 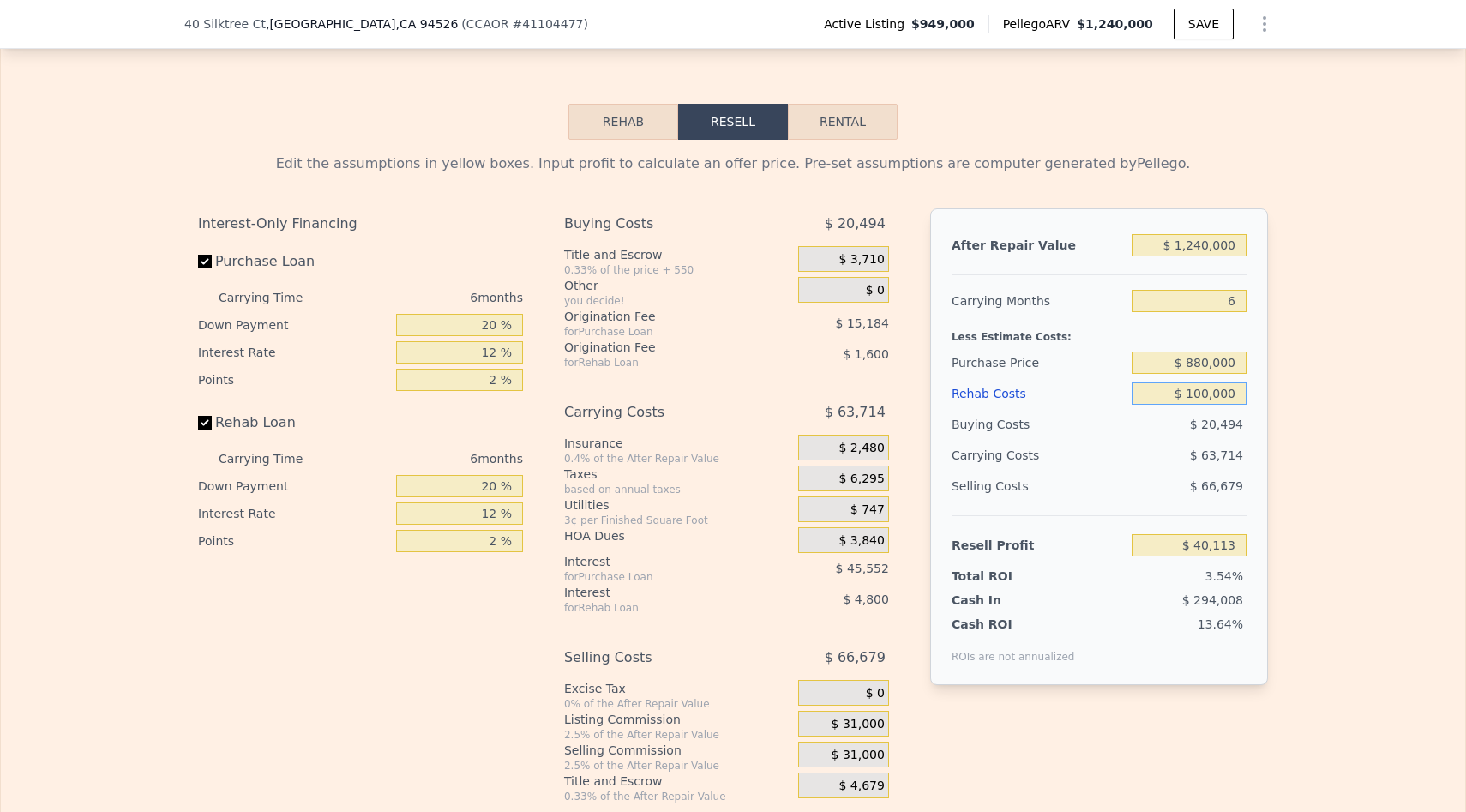 I want to click on span: $ 294,008, so click(x=1212, y=600).